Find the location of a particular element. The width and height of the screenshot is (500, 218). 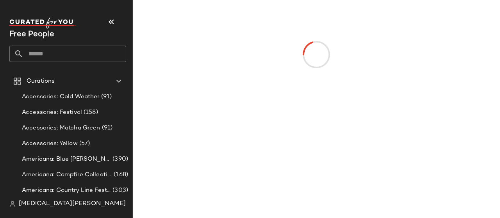

span: Accessories: Yellow is located at coordinates (50, 144).